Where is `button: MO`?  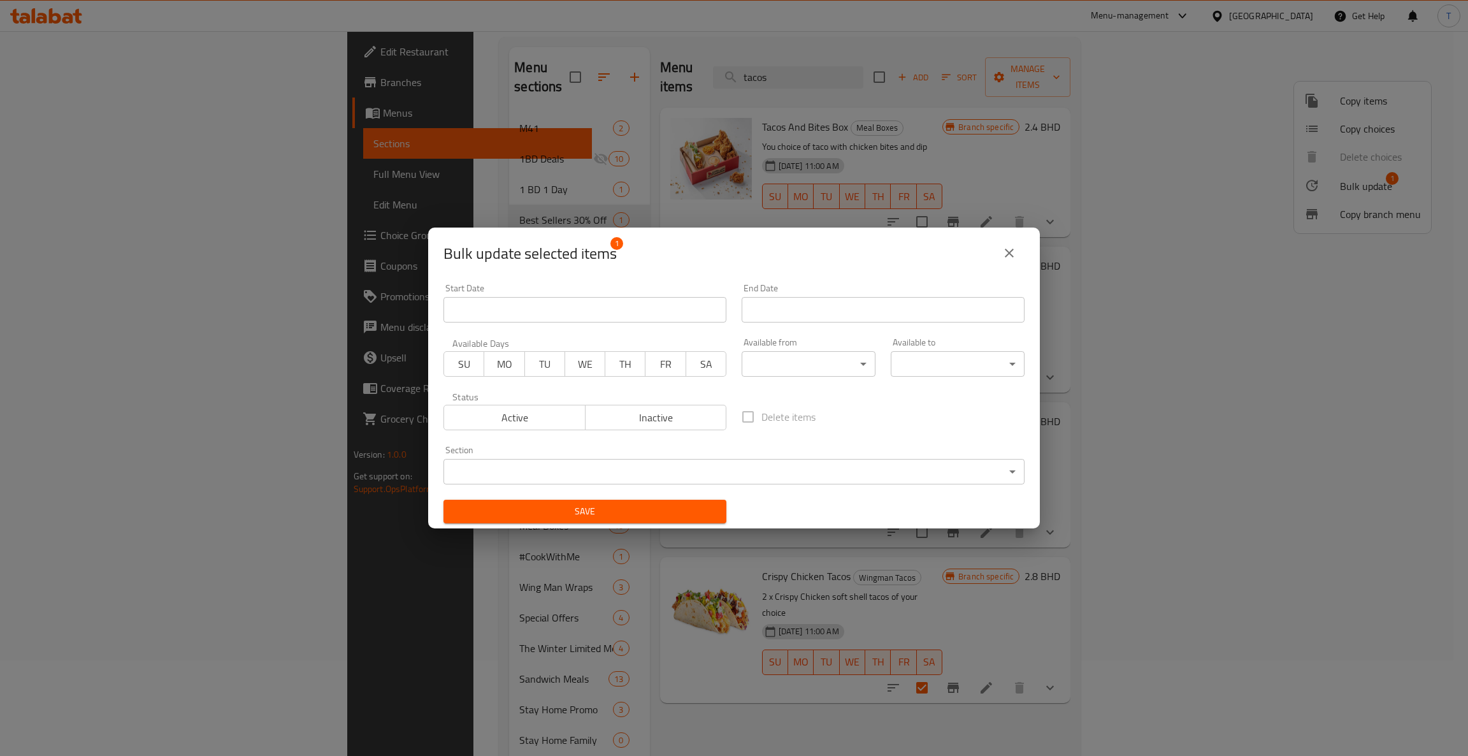
button: MO is located at coordinates (504, 364).